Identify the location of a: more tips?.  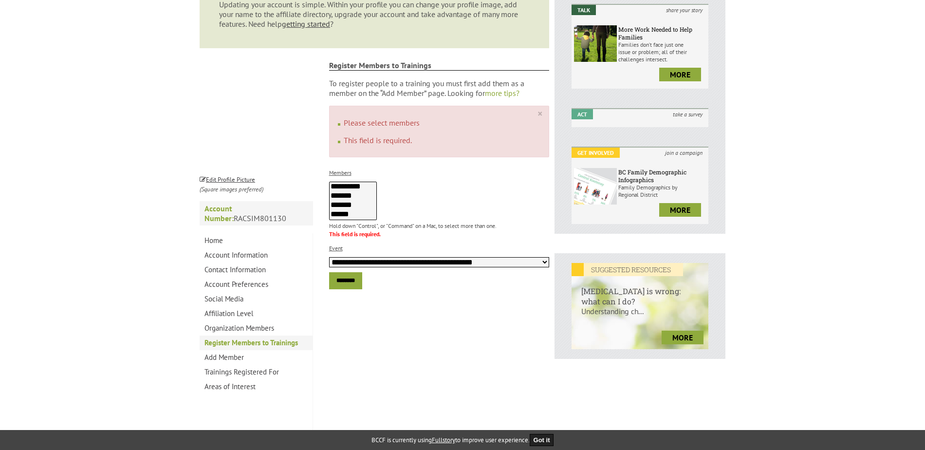
(502, 93).